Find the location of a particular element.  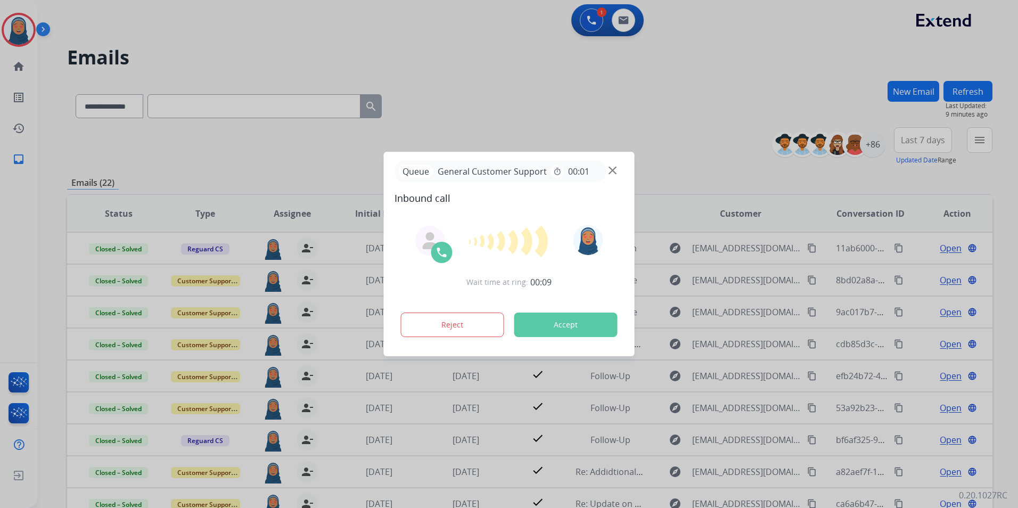

mat-icon: timer is located at coordinates (557, 171).